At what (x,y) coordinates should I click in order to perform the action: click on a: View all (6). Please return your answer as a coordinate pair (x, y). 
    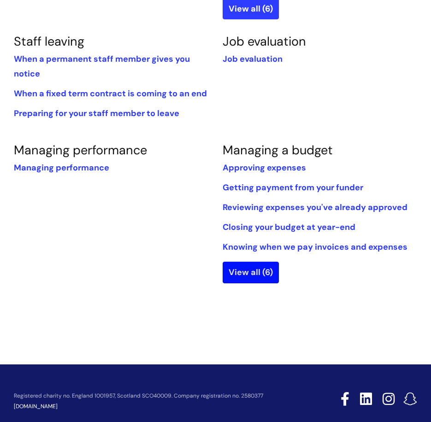
    Looking at the image, I should click on (251, 272).